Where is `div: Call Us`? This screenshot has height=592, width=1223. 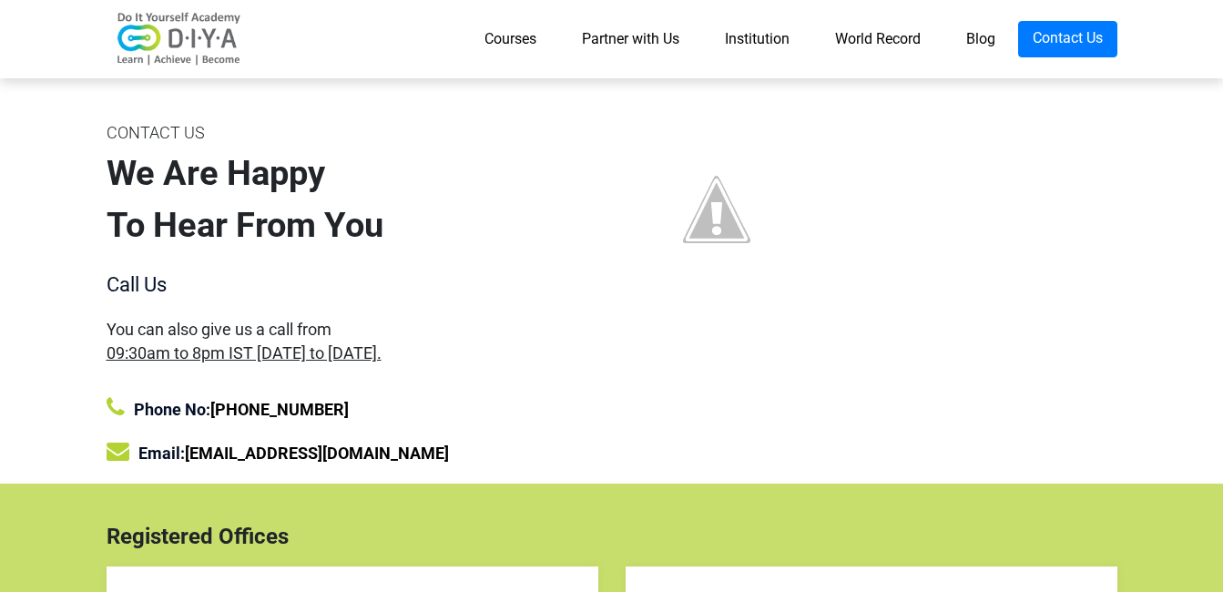
div: Call Us is located at coordinates (352, 284).